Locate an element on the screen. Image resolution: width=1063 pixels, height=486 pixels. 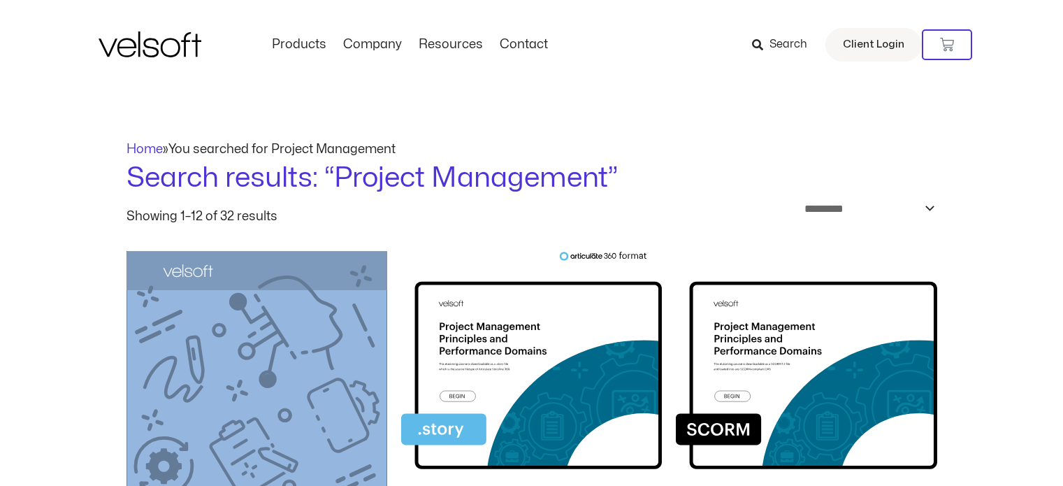
a: Search is located at coordinates (784, 45).